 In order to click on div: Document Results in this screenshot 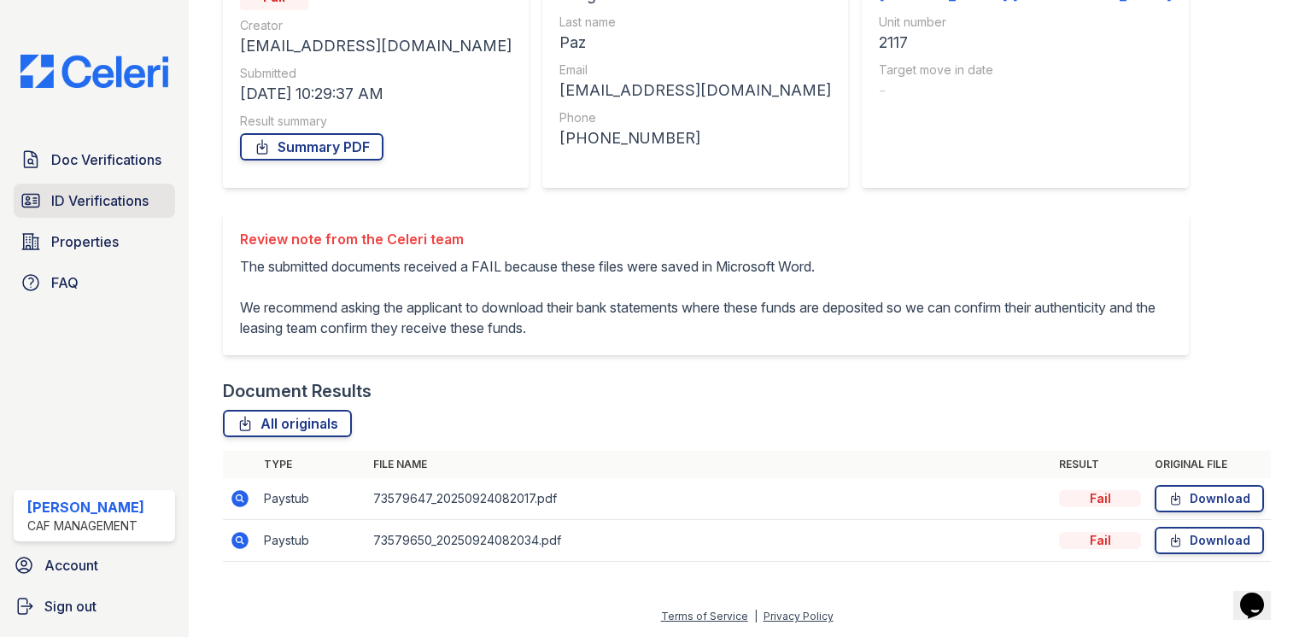, I will do `click(297, 391)`.